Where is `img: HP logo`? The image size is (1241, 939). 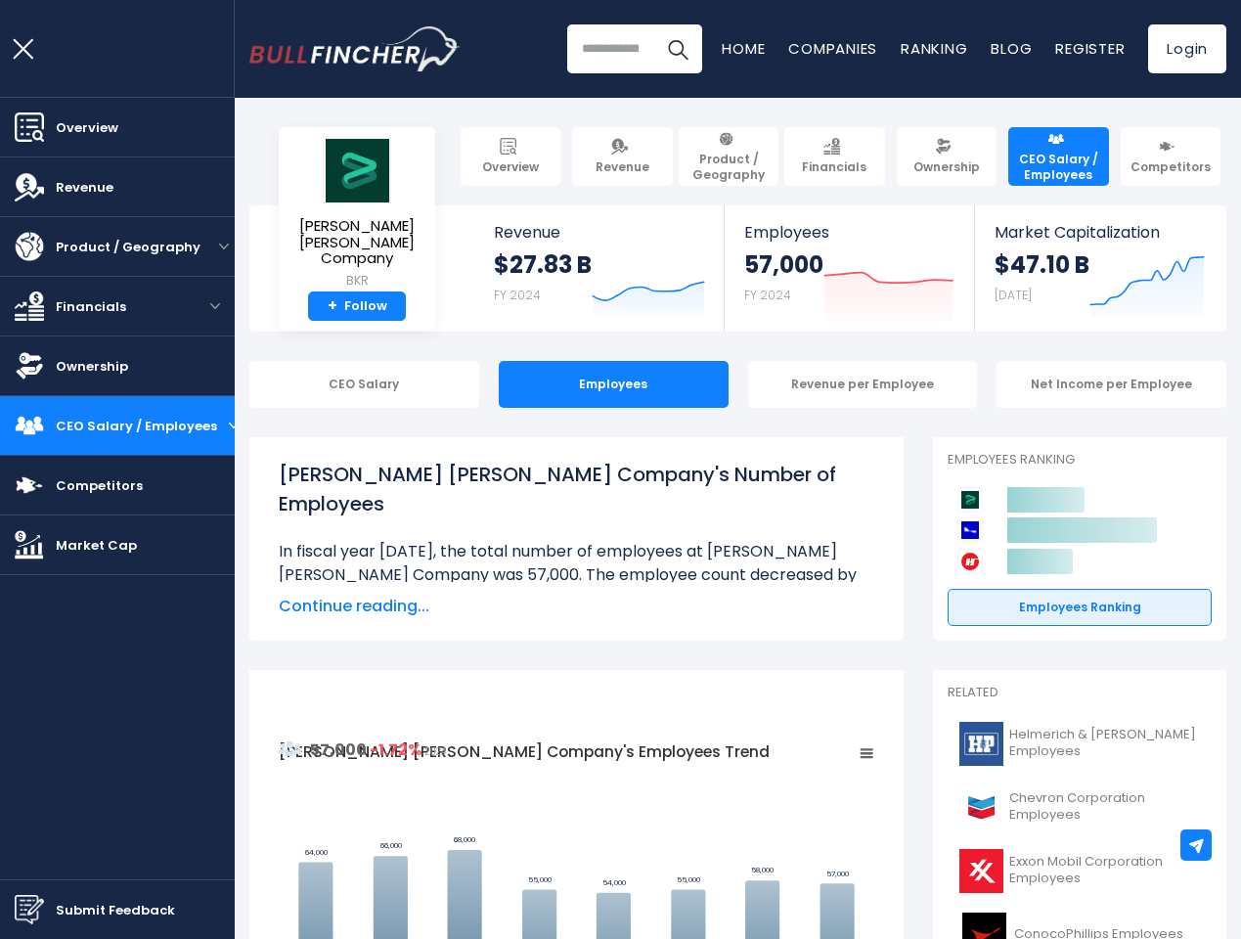
img: HP logo is located at coordinates (981, 743).